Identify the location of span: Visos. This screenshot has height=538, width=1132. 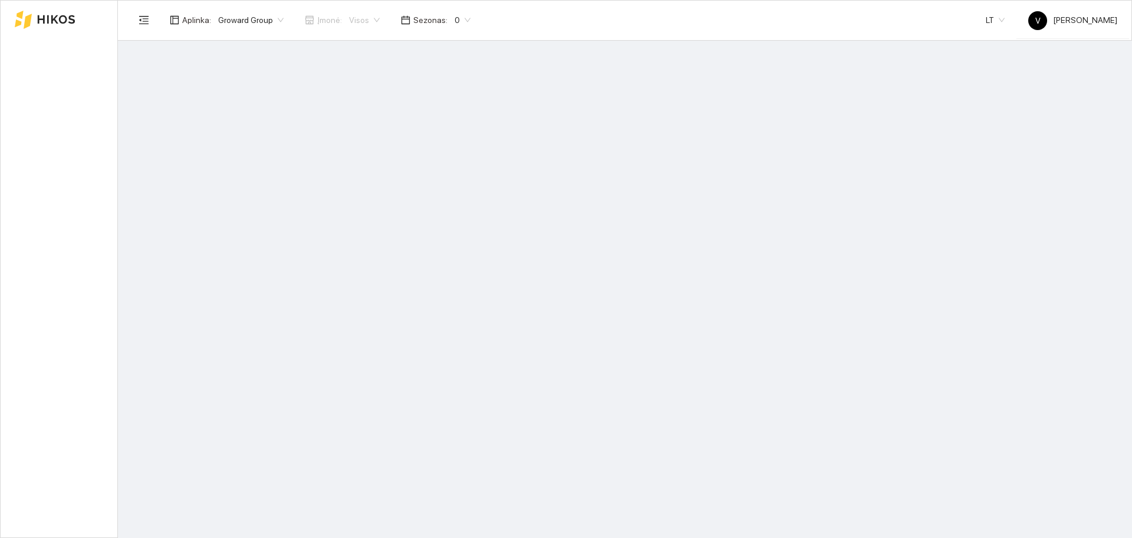
(364, 20).